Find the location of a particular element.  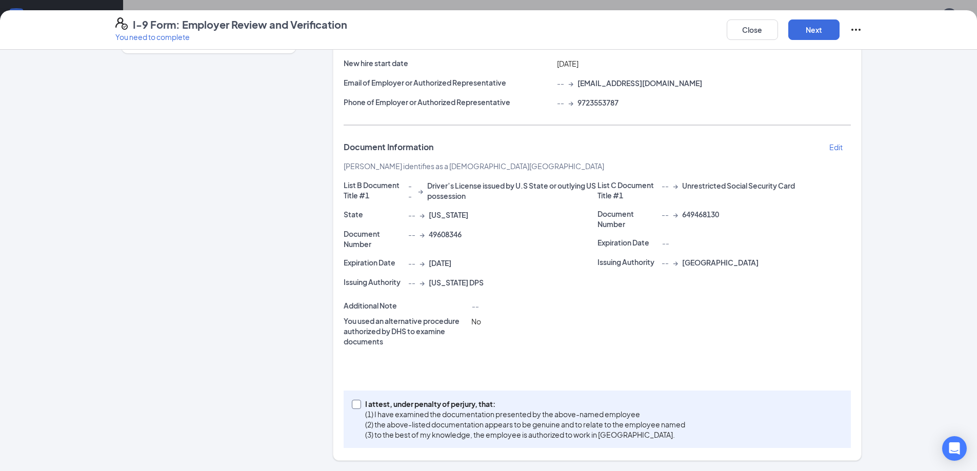

div: Open Intercom Messenger is located at coordinates (954, 449).